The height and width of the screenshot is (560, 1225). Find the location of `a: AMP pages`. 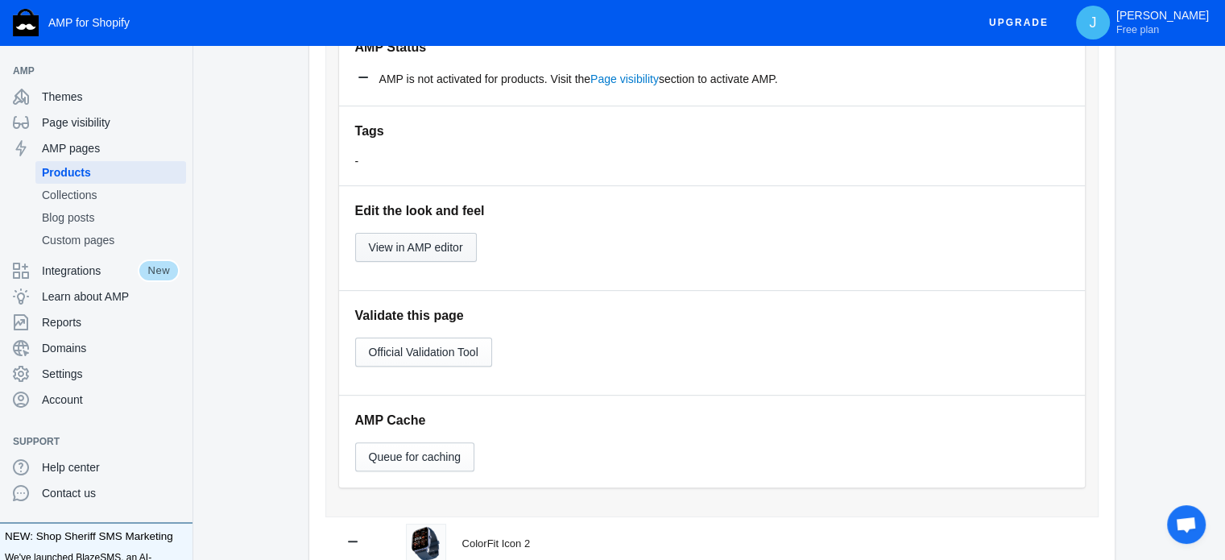

a: AMP pages is located at coordinates (96, 148).